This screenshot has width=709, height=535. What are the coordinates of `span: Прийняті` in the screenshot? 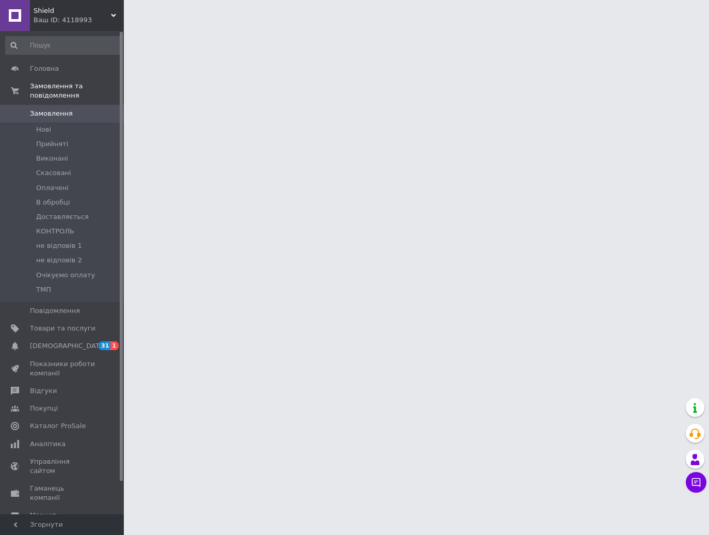 It's located at (52, 144).